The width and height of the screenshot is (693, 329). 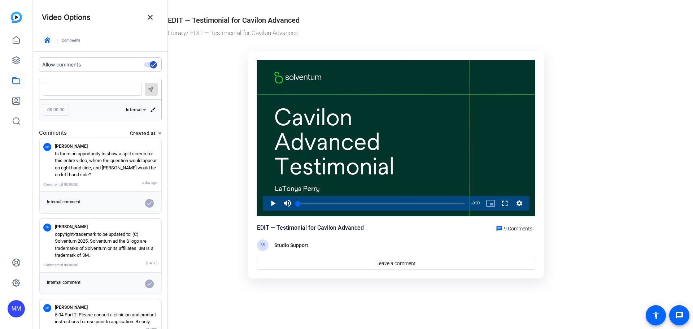 What do you see at coordinates (394, 33) in the screenshot?
I see `div: / EDIT — Testimonial for Cavilon Advanced` at bounding box center [394, 33].